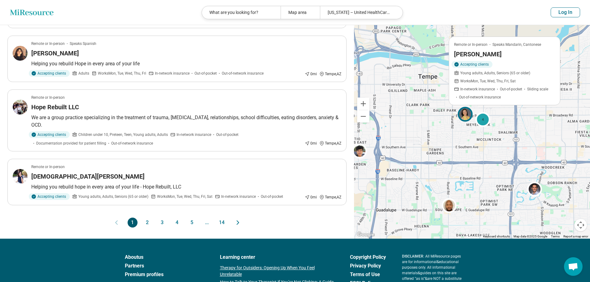 The width and height of the screenshot is (590, 282). I want to click on div: Map area, so click(300, 12).